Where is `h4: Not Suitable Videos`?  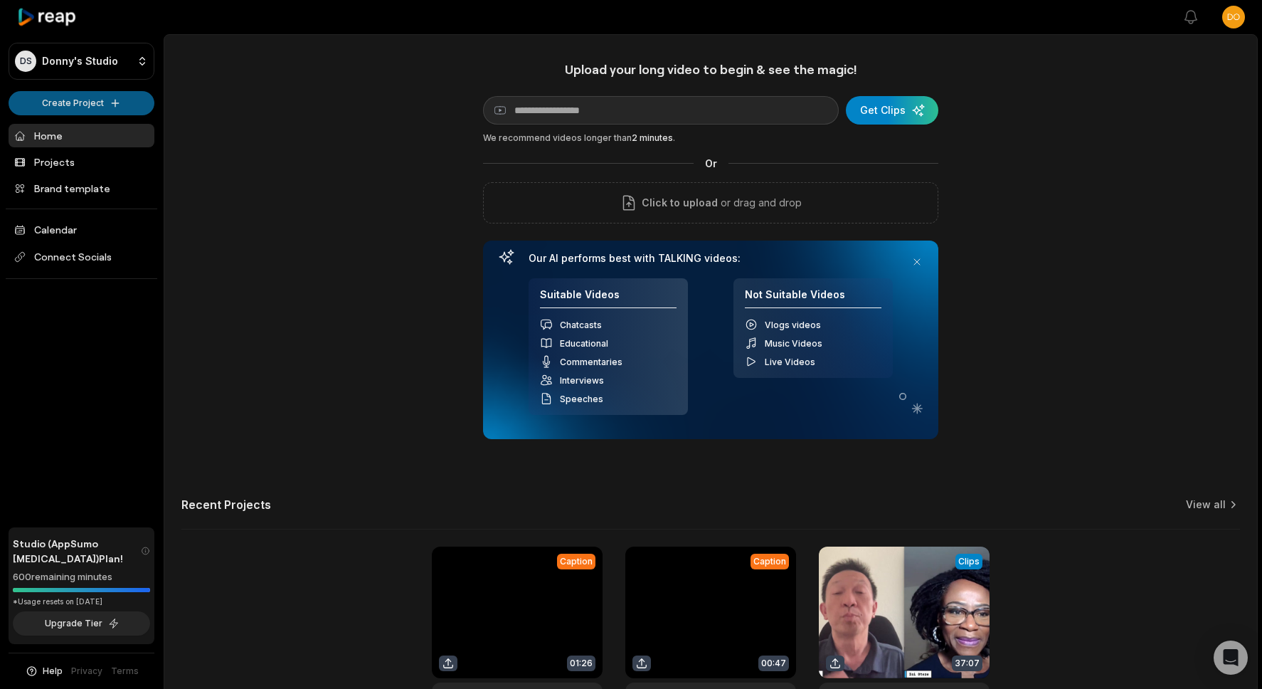
h4: Not Suitable Videos is located at coordinates (813, 298).